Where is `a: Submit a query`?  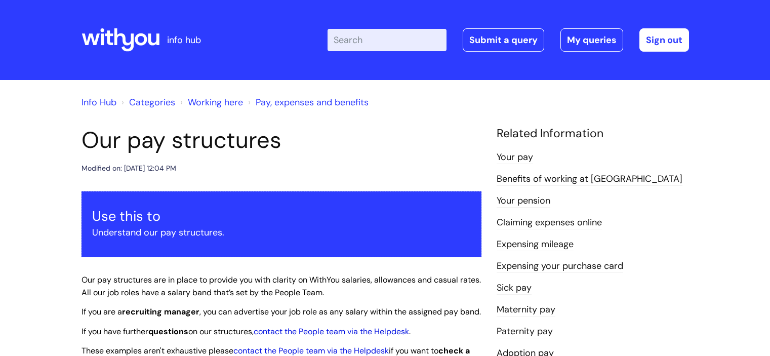
a: Submit a query is located at coordinates (503, 40).